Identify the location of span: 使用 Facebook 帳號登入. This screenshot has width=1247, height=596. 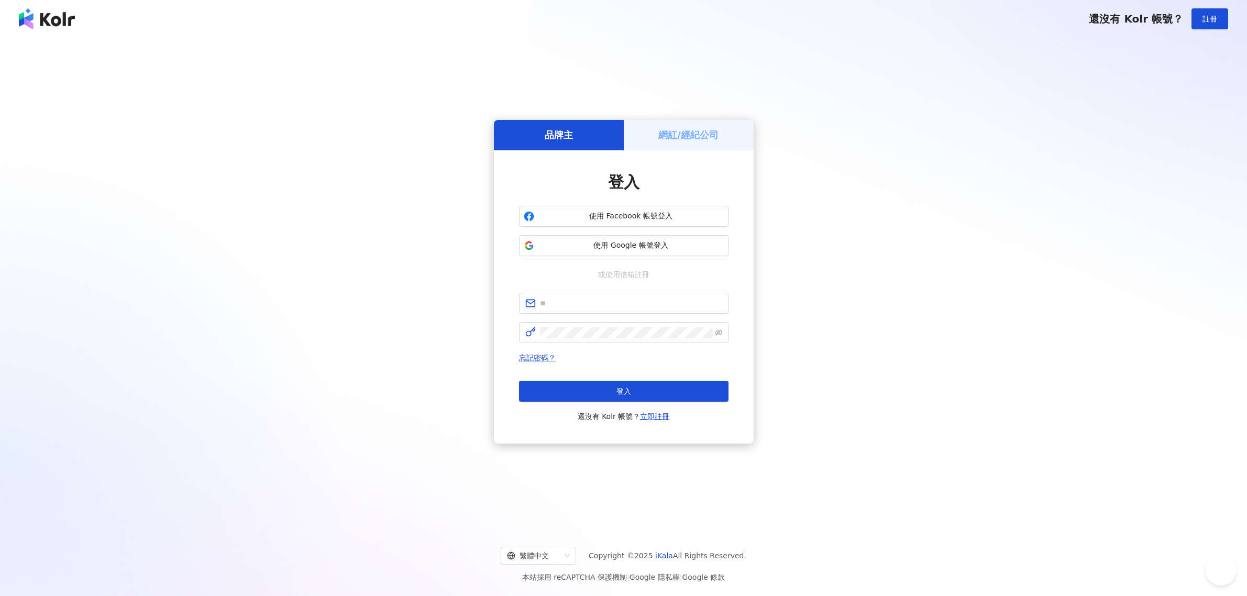
(631, 216).